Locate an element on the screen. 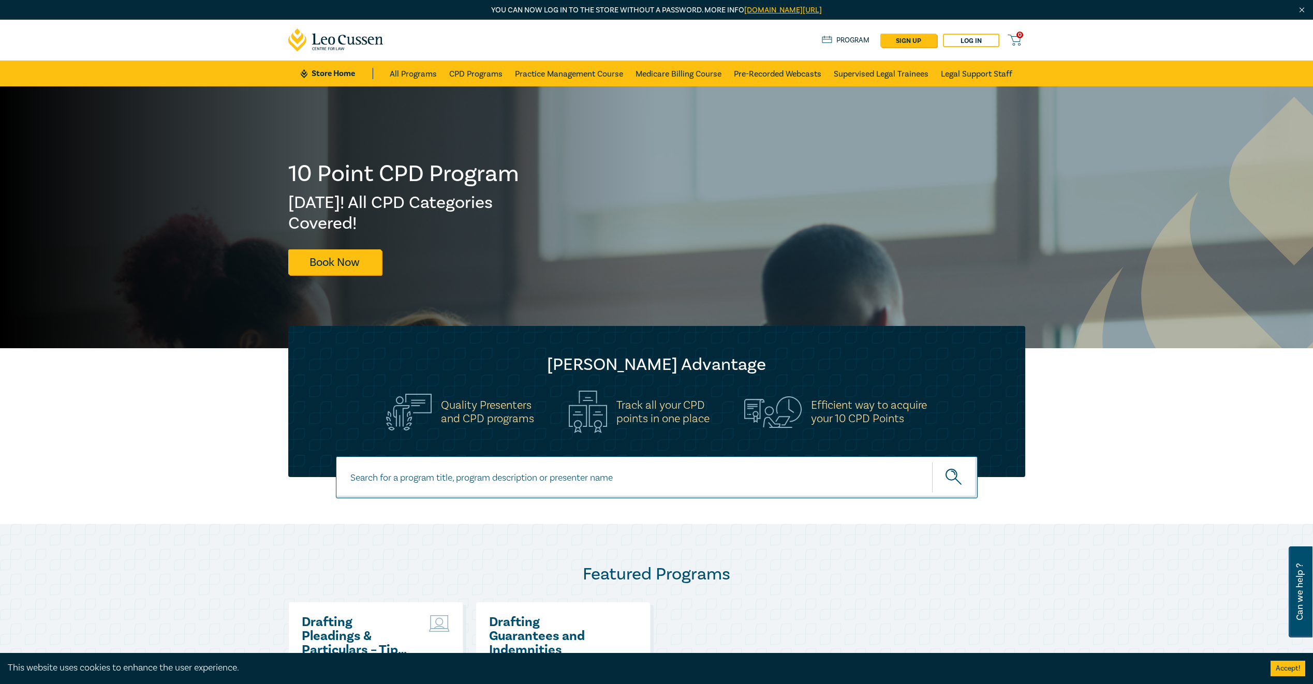 This screenshot has height=684, width=1313. img: Efficient way to acquire<br>your 10 CPD Points is located at coordinates (773, 412).